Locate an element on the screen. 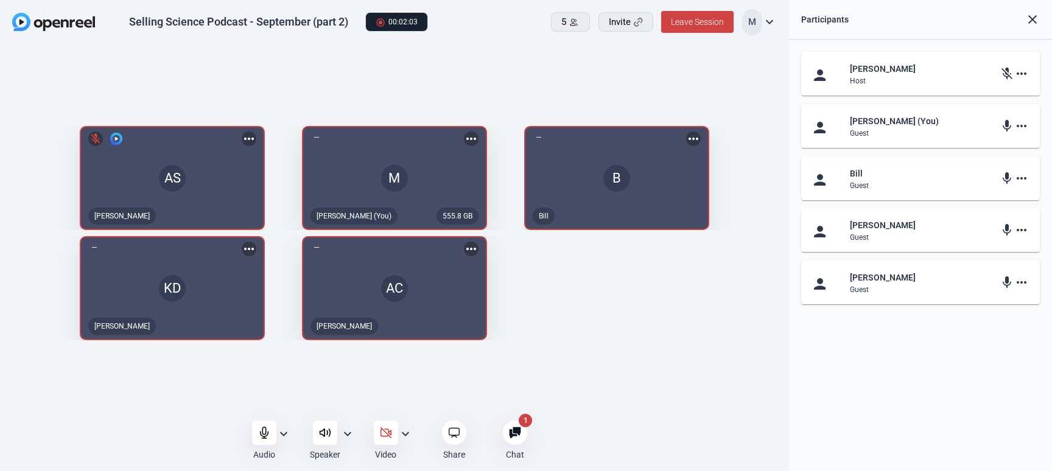  div: Chat is located at coordinates (515, 455).